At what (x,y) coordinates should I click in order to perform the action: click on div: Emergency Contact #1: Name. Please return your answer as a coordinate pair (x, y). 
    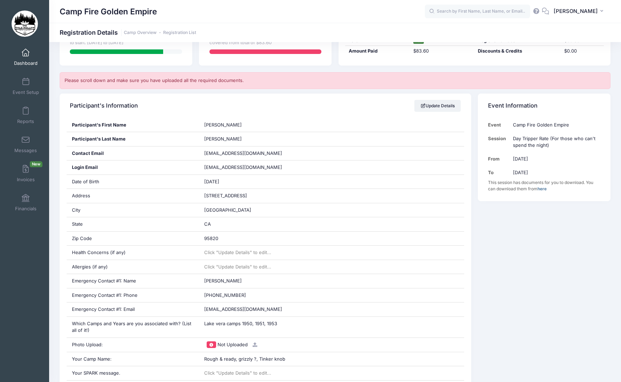
    Looking at the image, I should click on (133, 281).